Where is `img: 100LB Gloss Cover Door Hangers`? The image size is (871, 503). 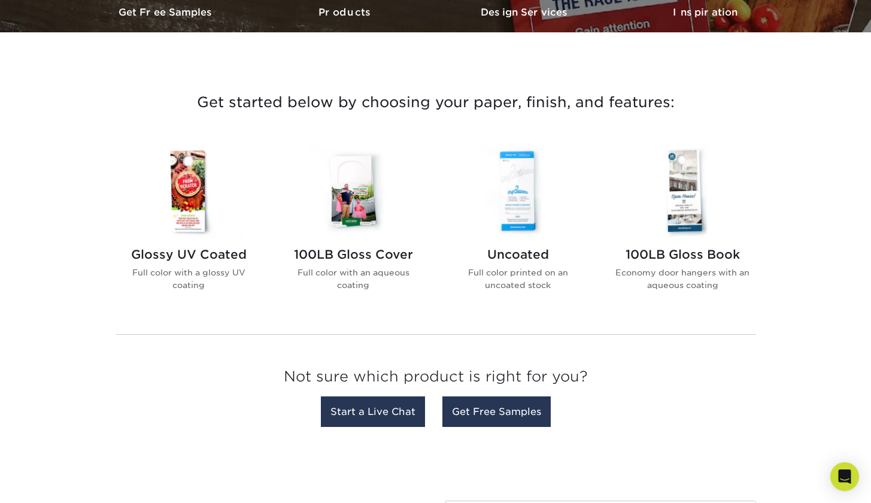 img: 100LB Gloss Cover Door Hangers is located at coordinates (353, 190).